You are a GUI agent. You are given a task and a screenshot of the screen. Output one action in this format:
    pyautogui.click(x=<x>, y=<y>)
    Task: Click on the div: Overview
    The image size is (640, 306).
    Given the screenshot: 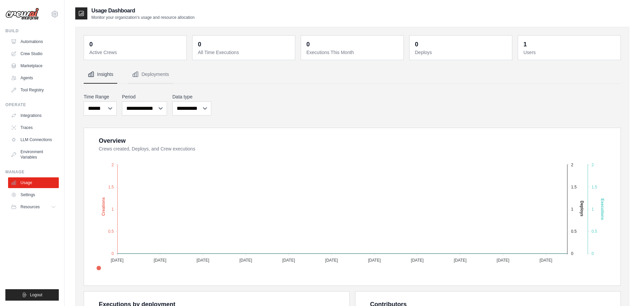 What is the action you would take?
    pyautogui.click(x=112, y=141)
    